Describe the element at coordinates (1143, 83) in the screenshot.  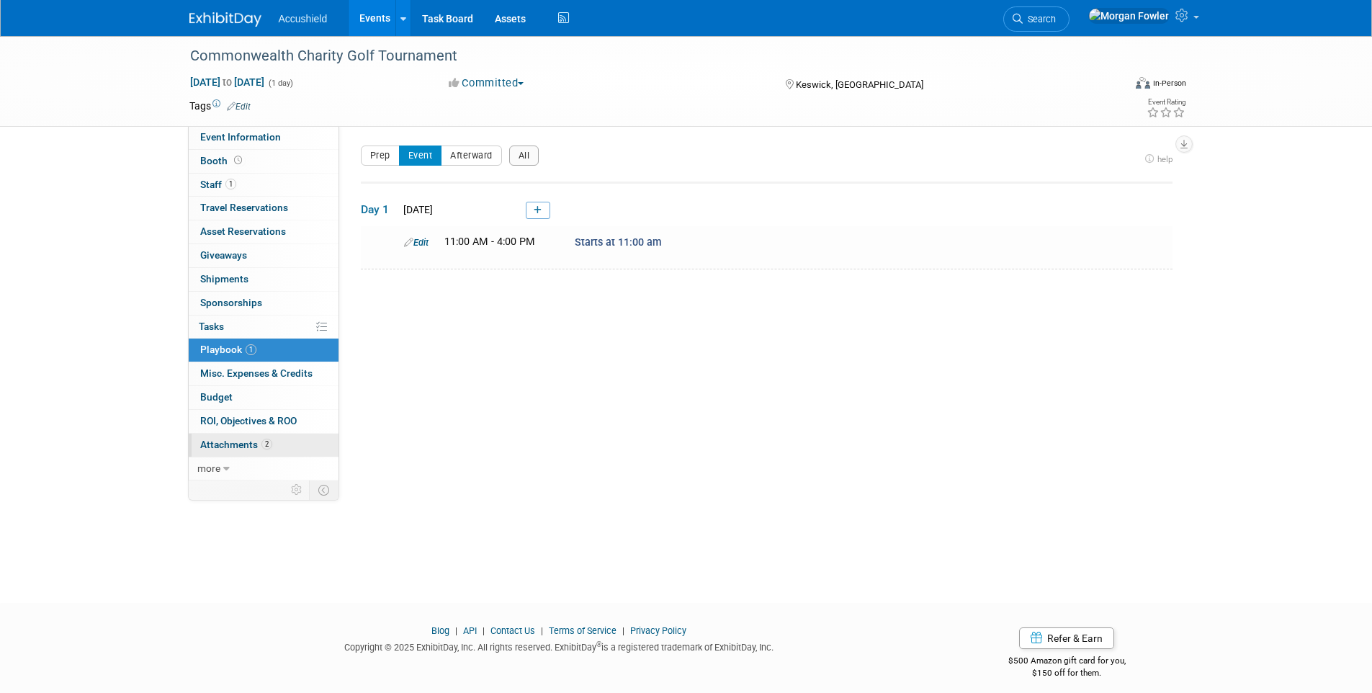
I see `img: Format-Inperson.png` at that location.